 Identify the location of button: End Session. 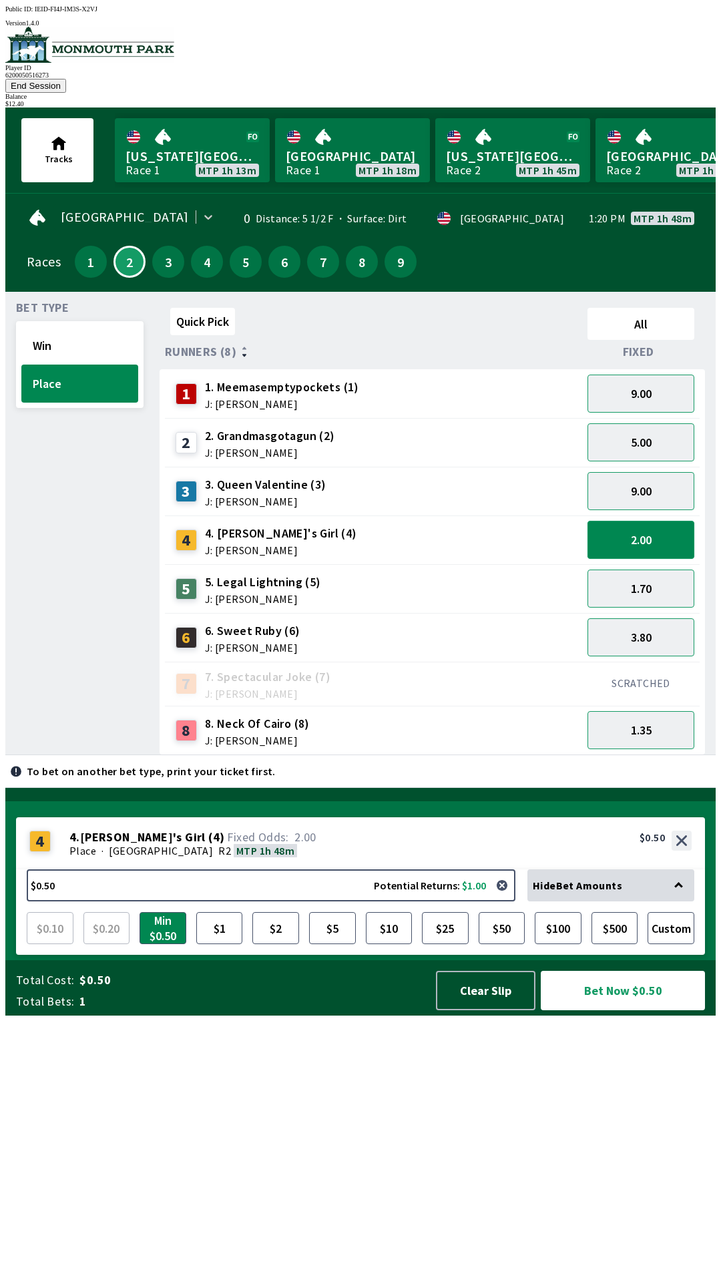
(35, 85).